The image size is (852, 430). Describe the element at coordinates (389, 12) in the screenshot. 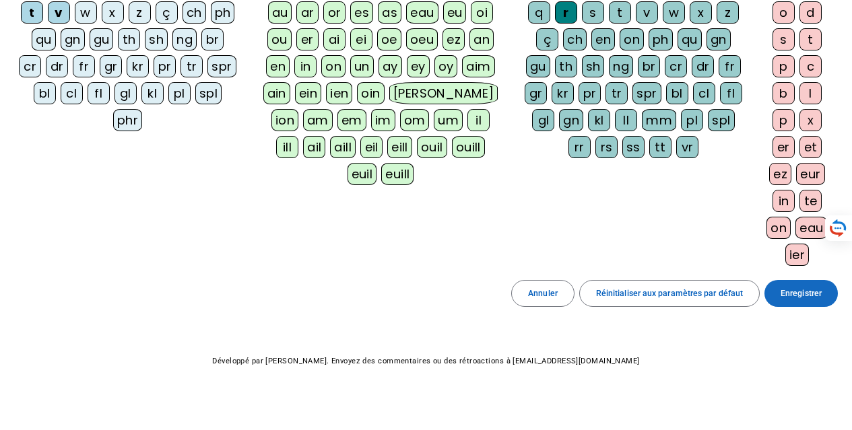

I see `div: as` at that location.